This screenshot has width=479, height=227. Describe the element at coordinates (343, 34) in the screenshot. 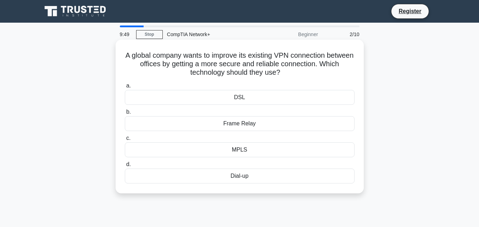

I see `div: 2/10` at that location.